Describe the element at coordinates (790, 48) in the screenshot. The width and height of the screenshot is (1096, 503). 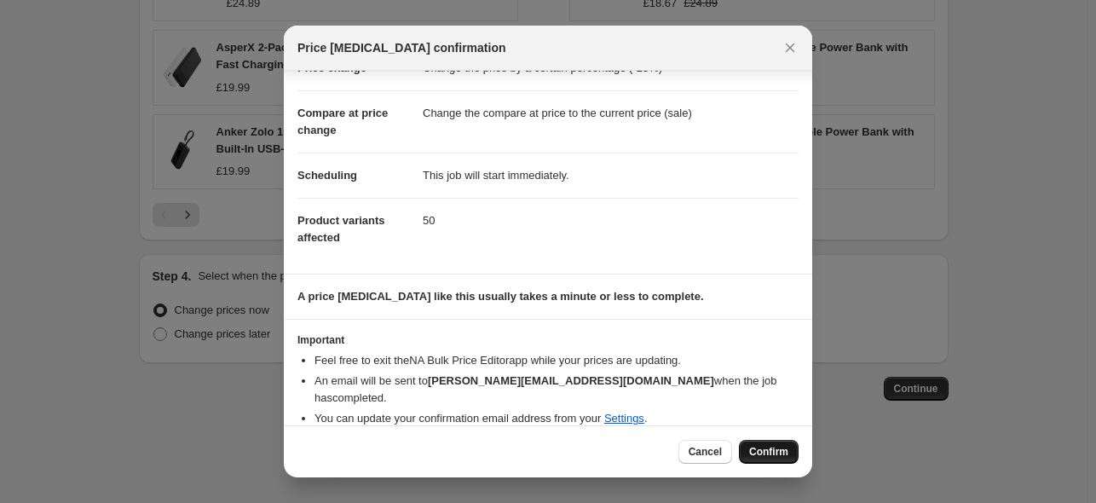
I see `button: Close` at that location.